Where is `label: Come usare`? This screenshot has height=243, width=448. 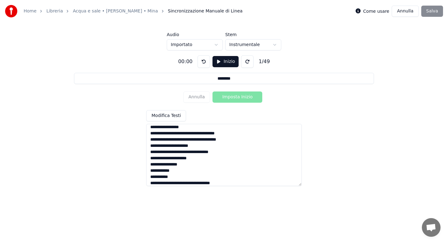 label: Come usare is located at coordinates (376, 11).